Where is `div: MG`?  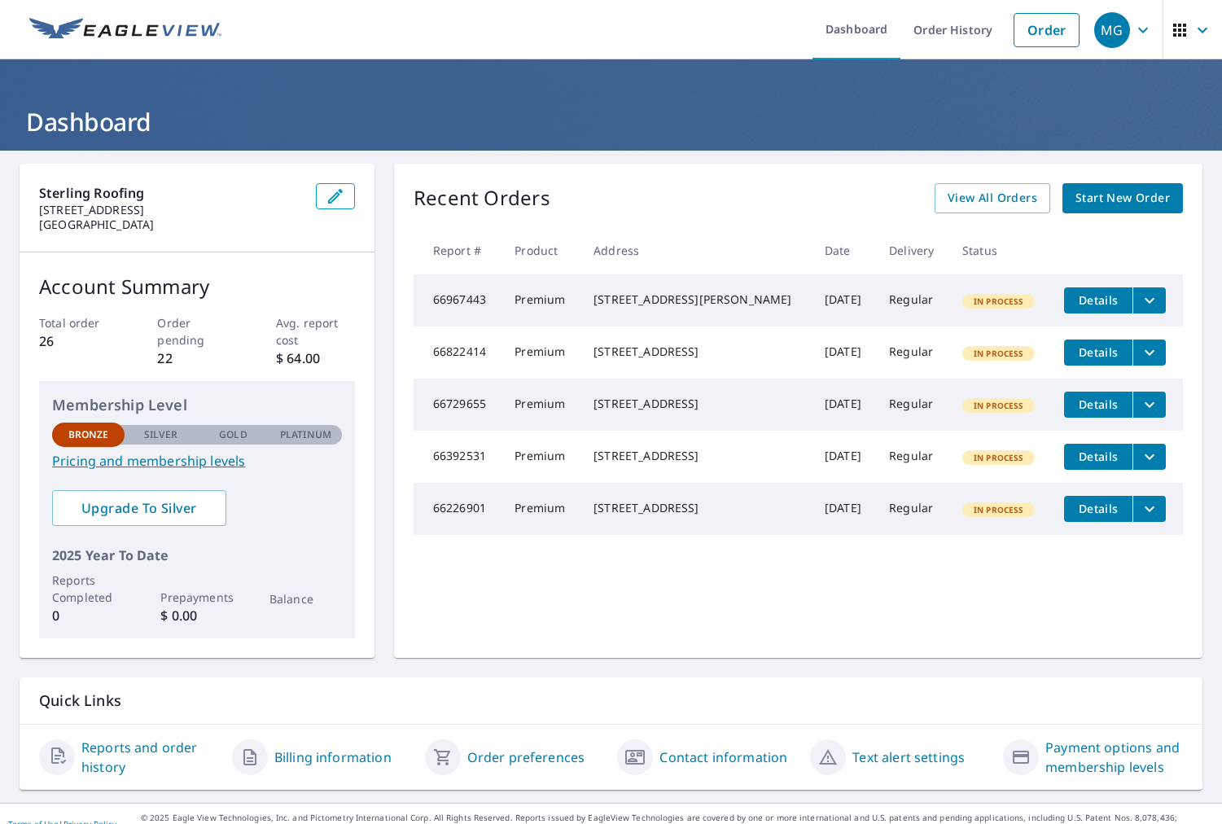 div: MG is located at coordinates (1112, 30).